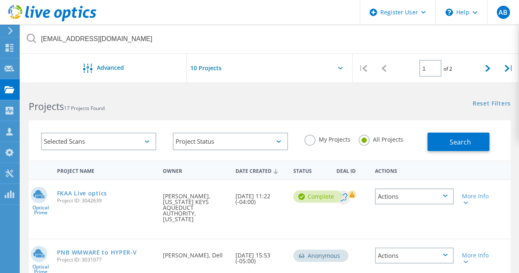  Describe the element at coordinates (260, 170) in the screenshot. I see `div: Date Created` at that location.